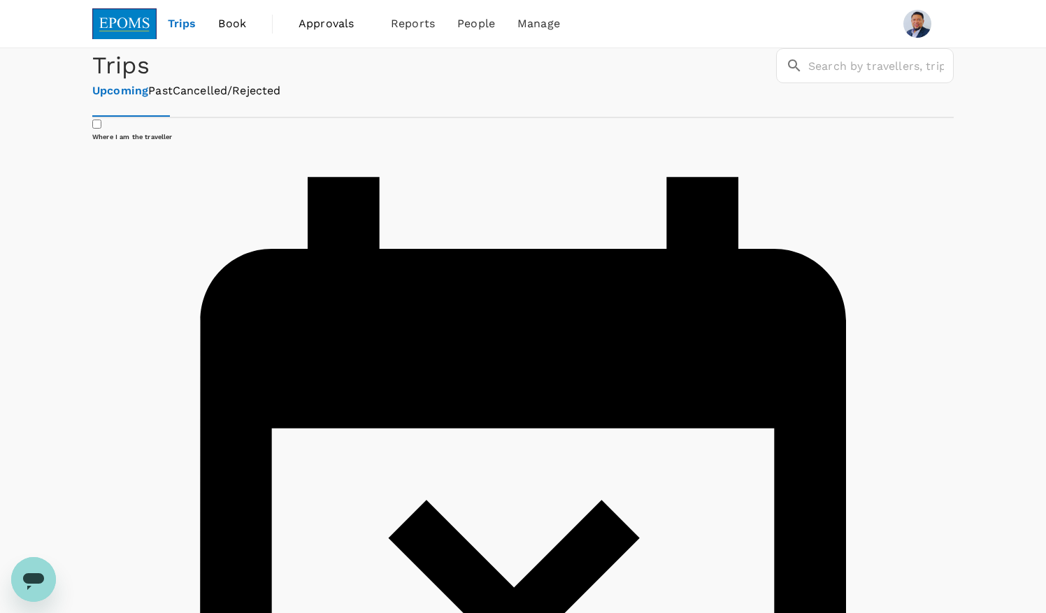 This screenshot has width=1046, height=613. I want to click on span: Book, so click(232, 24).